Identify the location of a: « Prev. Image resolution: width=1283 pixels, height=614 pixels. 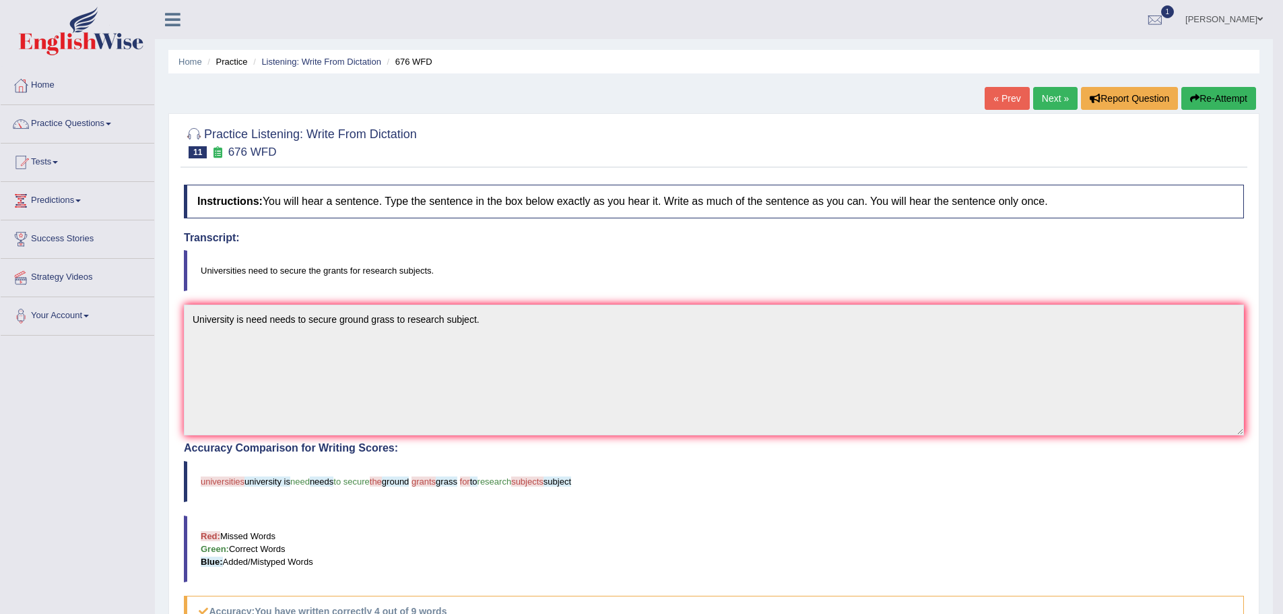
(1007, 98).